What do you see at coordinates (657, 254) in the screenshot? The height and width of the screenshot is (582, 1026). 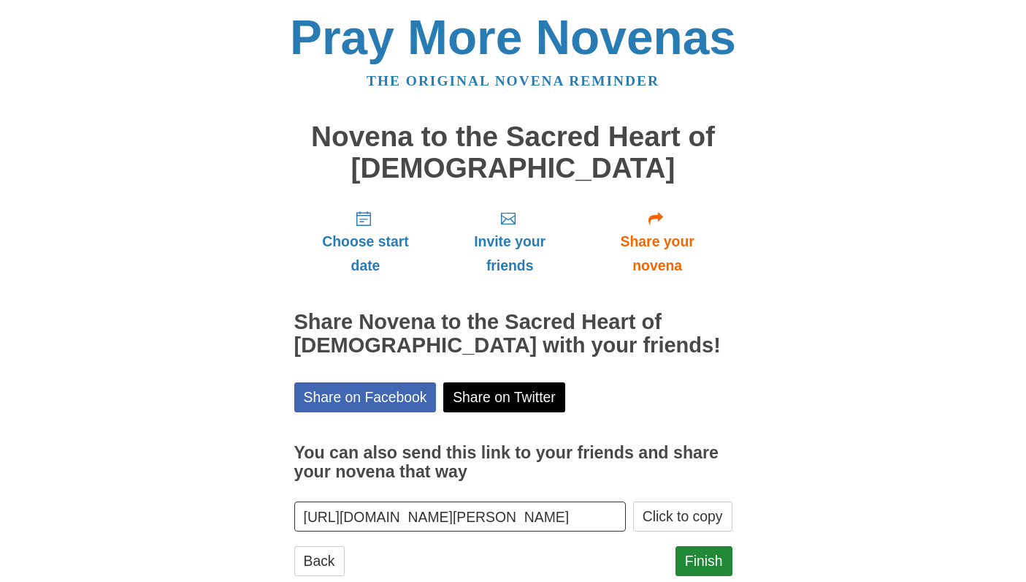 I see `span: Share your novena` at bounding box center [657, 254].